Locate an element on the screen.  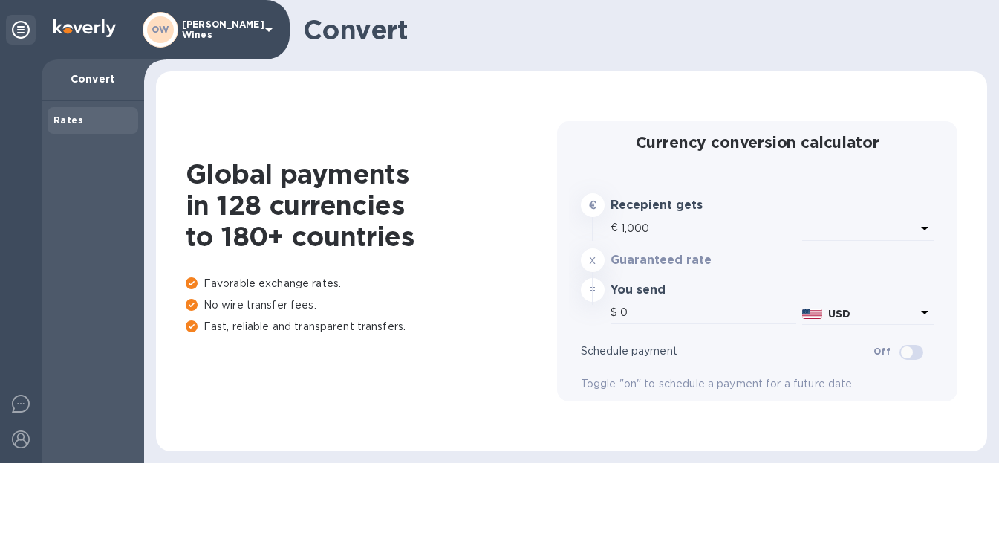
img: Logo is located at coordinates (85, 28).